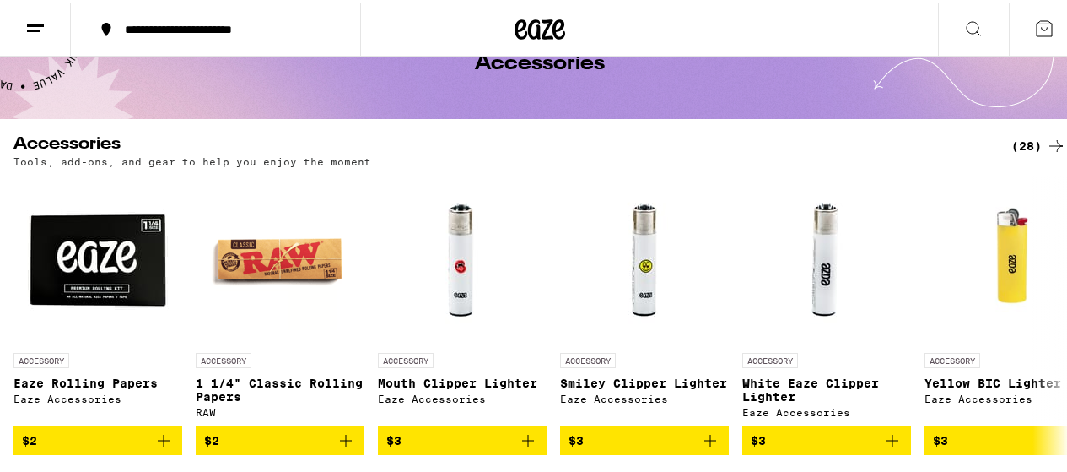 Image resolution: width=1067 pixels, height=472 pixels. What do you see at coordinates (462, 380) in the screenshot?
I see `p: Mouth Clipper Lighter` at bounding box center [462, 380].